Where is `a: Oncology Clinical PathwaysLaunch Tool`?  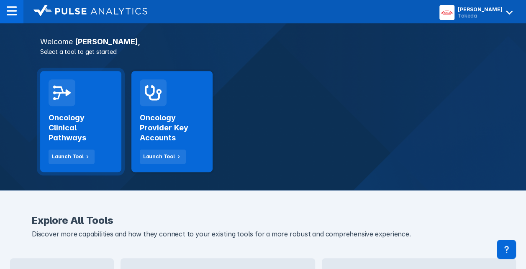
a: Oncology Clinical PathwaysLaunch Tool is located at coordinates (81, 122).